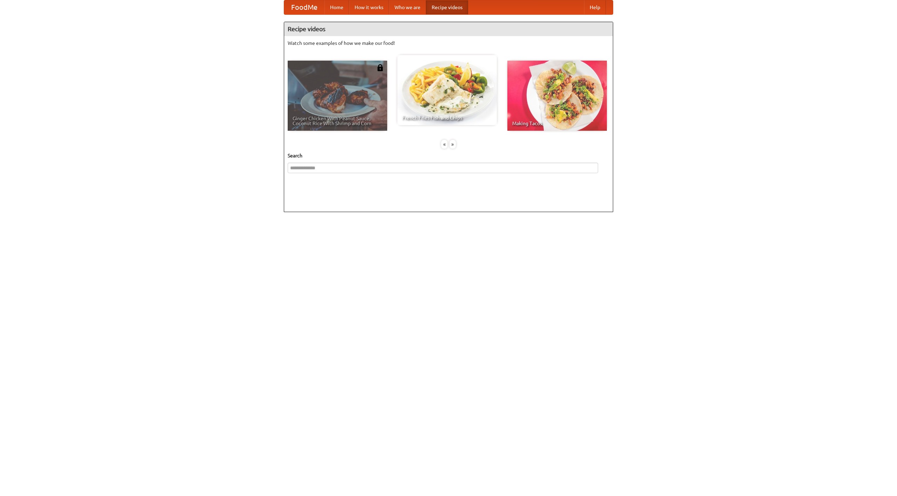 This screenshot has height=496, width=897. What do you see at coordinates (447, 7) in the screenshot?
I see `a: Recipe videos` at bounding box center [447, 7].